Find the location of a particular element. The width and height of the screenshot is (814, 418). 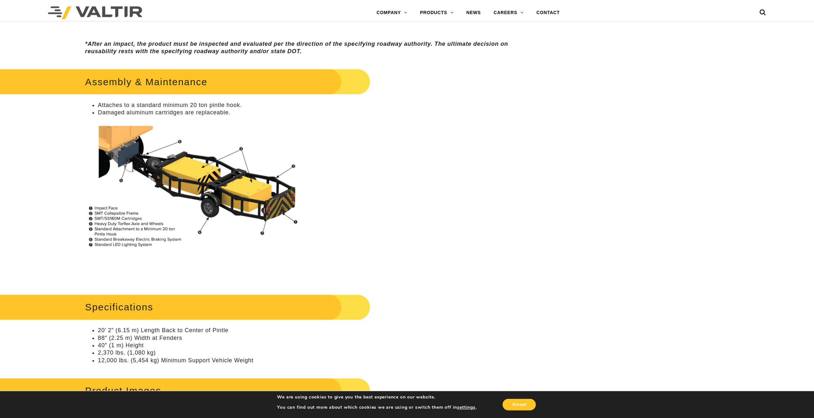

em: *After an impact, the product must be inspected and evaluated per the direction of the specifying... is located at coordinates (297, 47).